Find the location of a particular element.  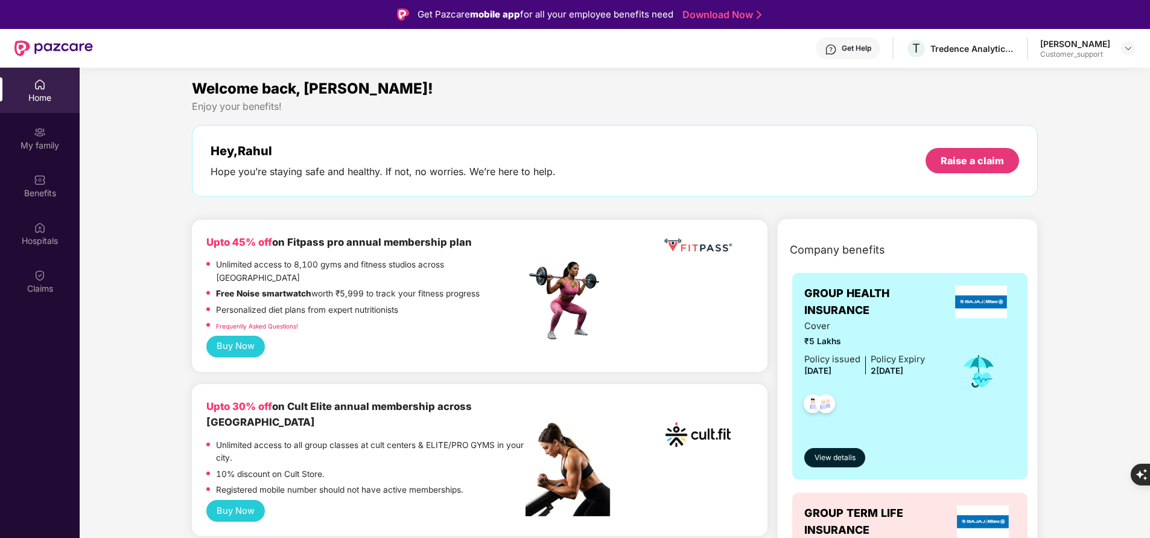

span: Cover is located at coordinates (865, 326).